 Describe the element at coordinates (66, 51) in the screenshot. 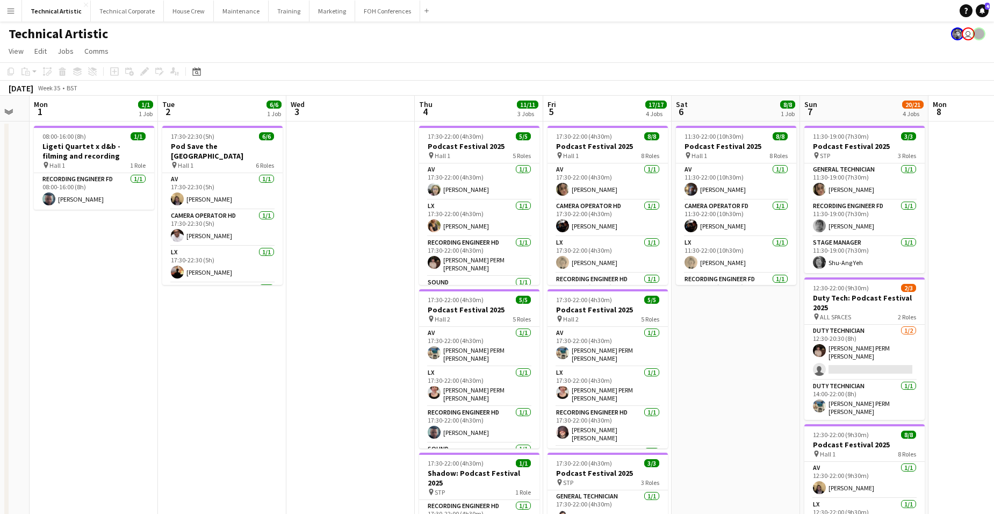

I see `span: Jobs` at that location.